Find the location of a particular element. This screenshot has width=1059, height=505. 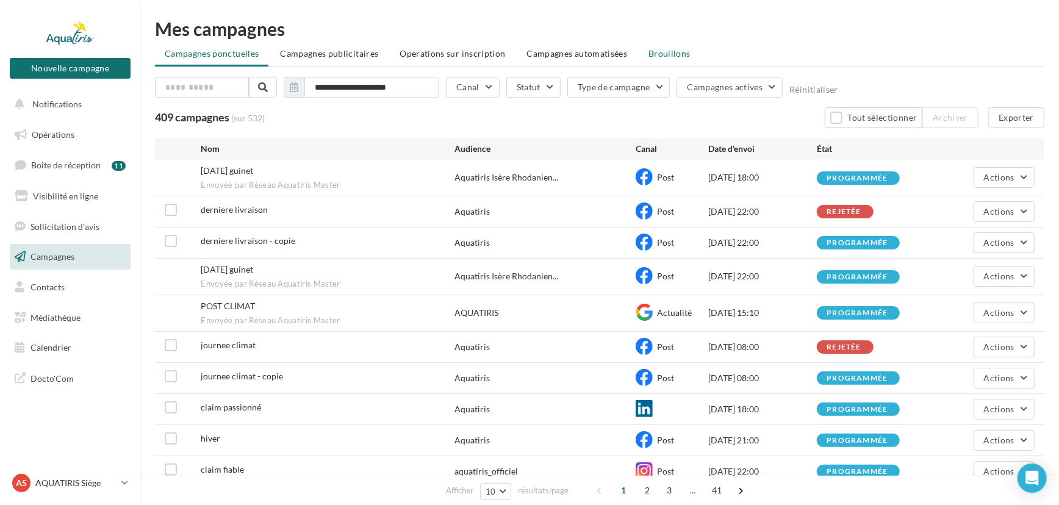

span: Notifications is located at coordinates (57, 104).